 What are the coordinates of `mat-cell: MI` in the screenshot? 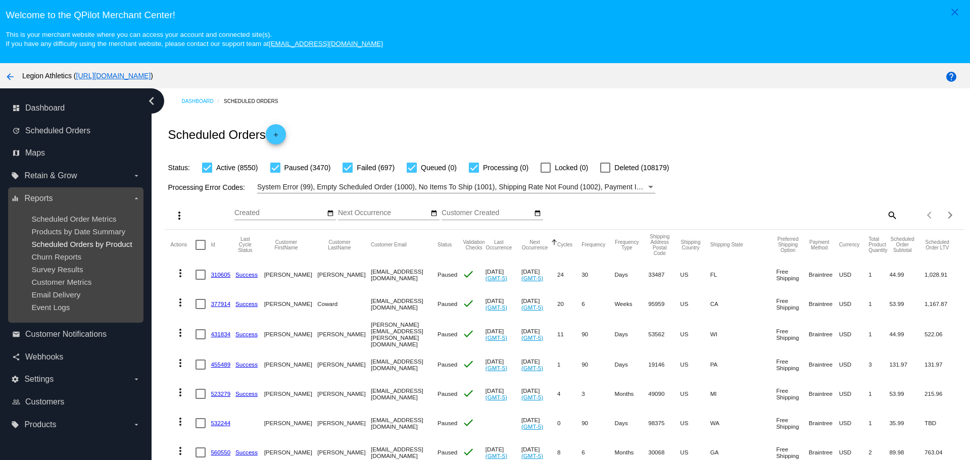 It's located at (743, 394).